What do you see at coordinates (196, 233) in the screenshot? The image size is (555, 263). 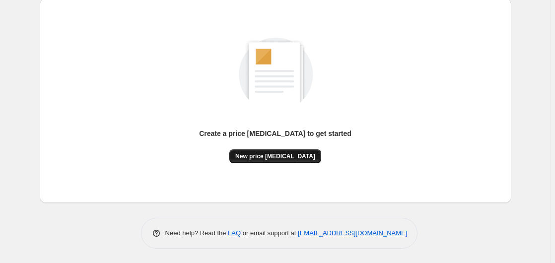 I see `span: Need help? Read the` at bounding box center [196, 233].